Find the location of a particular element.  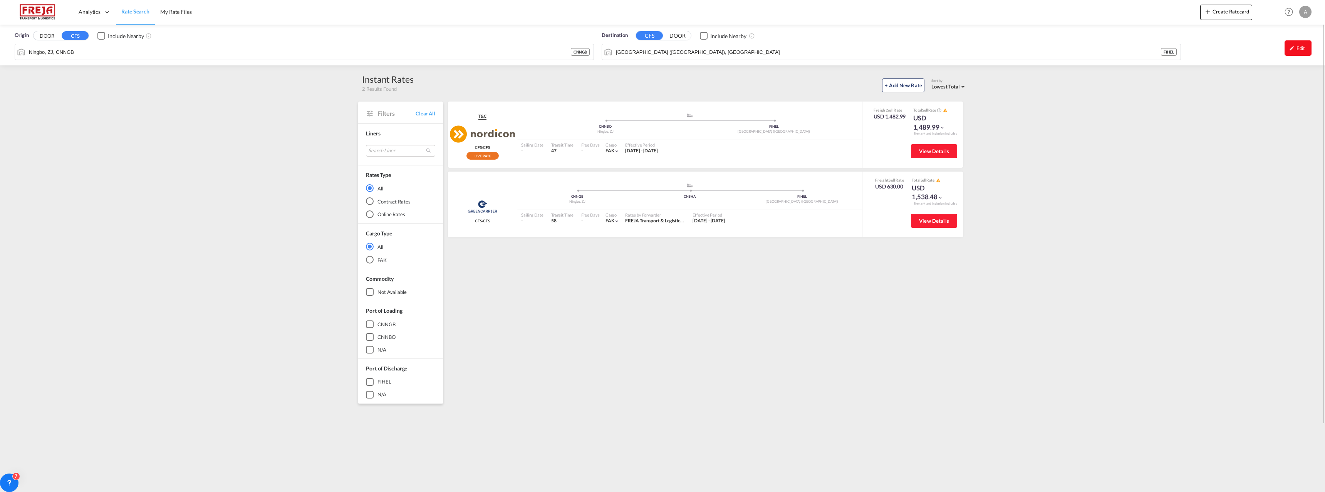

div: Total Rate is located at coordinates (932, 111).